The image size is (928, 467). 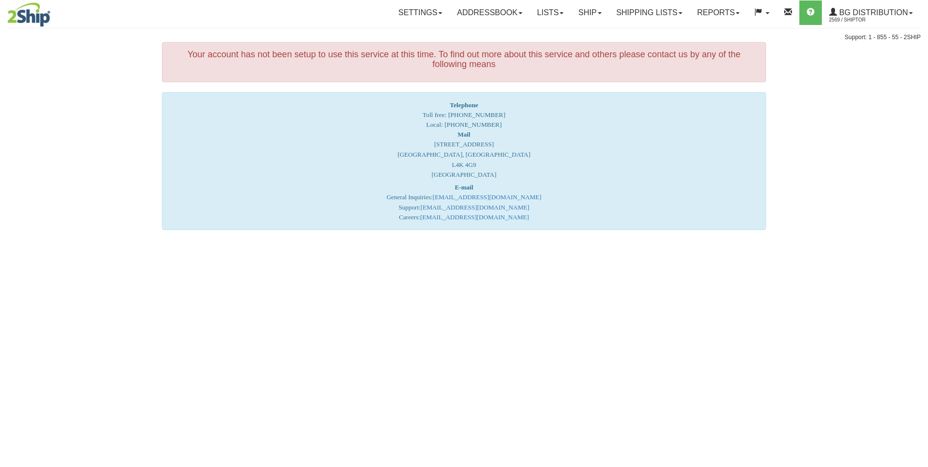 What do you see at coordinates (420, 13) in the screenshot?
I see `a: Settings` at bounding box center [420, 13].